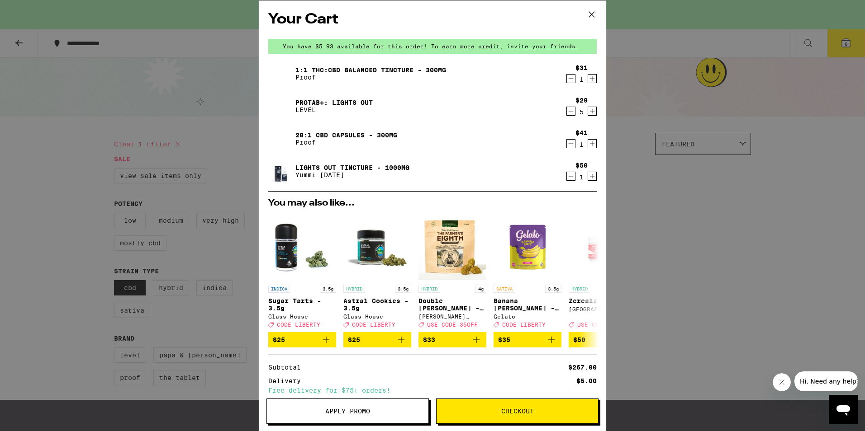  What do you see at coordinates (452, 246) in the screenshot?
I see `img: Lowell Farms - Double Runtz - 4g` at bounding box center [452, 246].